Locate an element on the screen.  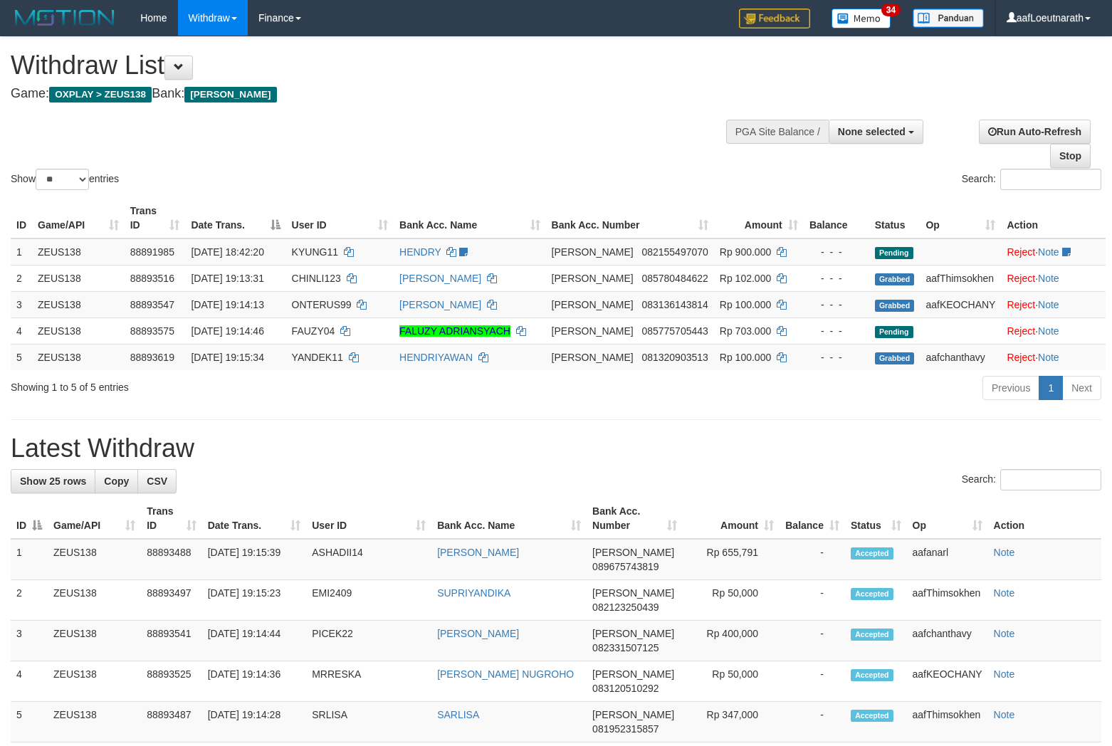
td: aafThimsokhen is located at coordinates (960, 278).